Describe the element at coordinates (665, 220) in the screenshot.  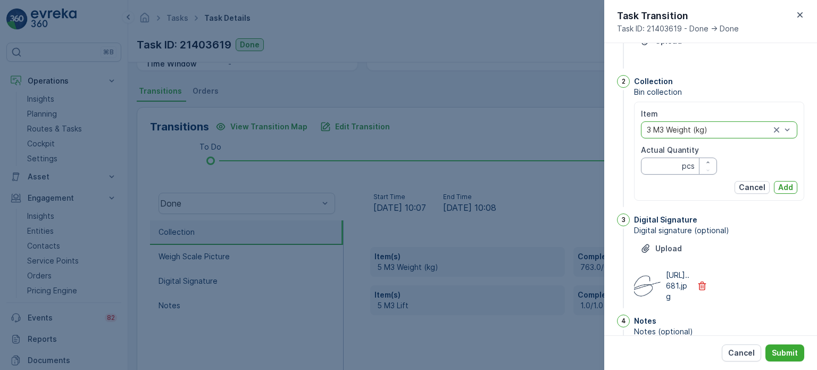
I see `p: Digital Signature` at that location.